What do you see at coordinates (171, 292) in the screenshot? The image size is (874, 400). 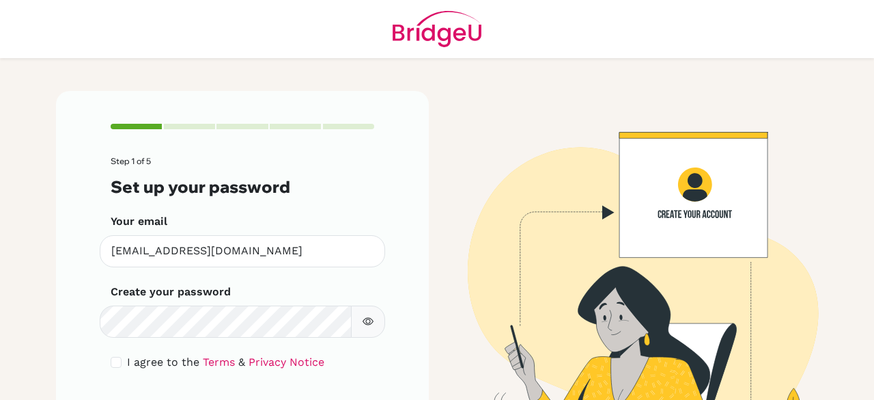 I see `label: Create your password` at bounding box center [171, 292].